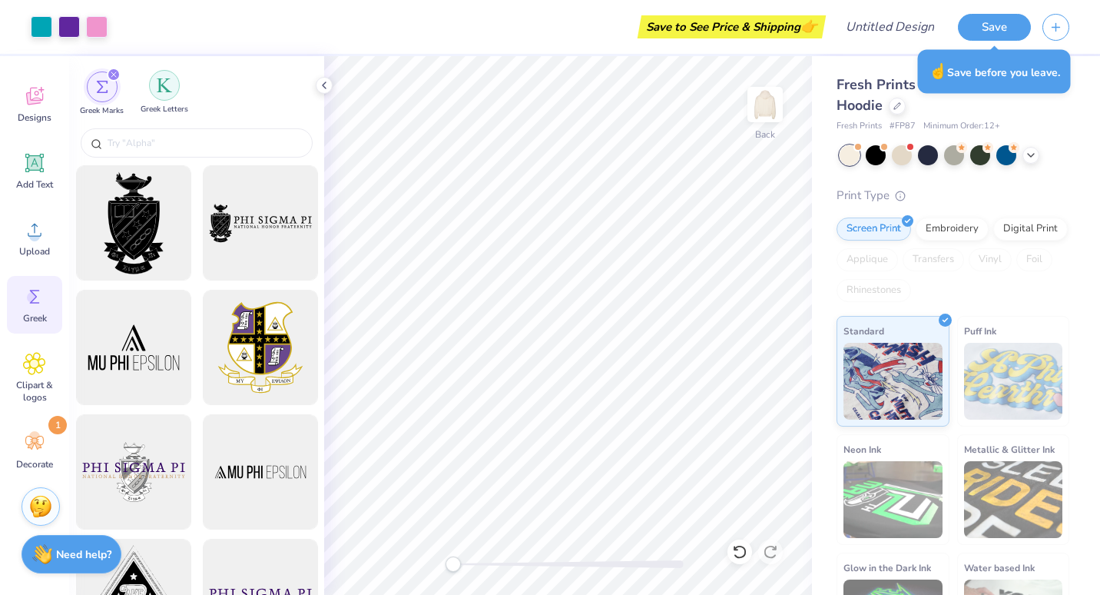 This screenshot has height=595, width=1100. I want to click on span: Add Text, so click(35, 184).